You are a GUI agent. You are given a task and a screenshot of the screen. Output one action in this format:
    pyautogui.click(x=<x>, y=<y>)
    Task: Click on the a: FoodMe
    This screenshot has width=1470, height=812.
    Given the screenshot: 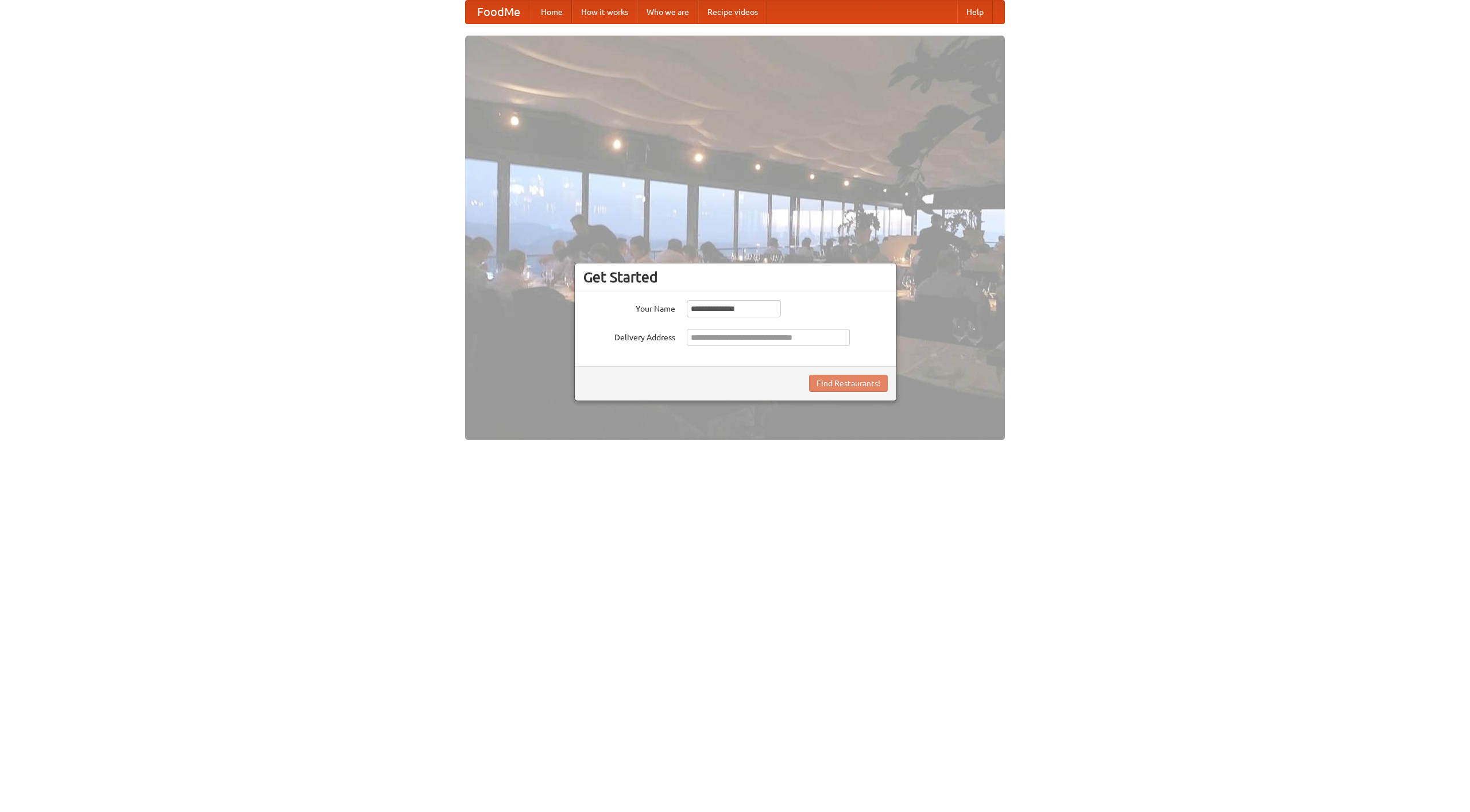 What is the action you would take?
    pyautogui.click(x=498, y=12)
    